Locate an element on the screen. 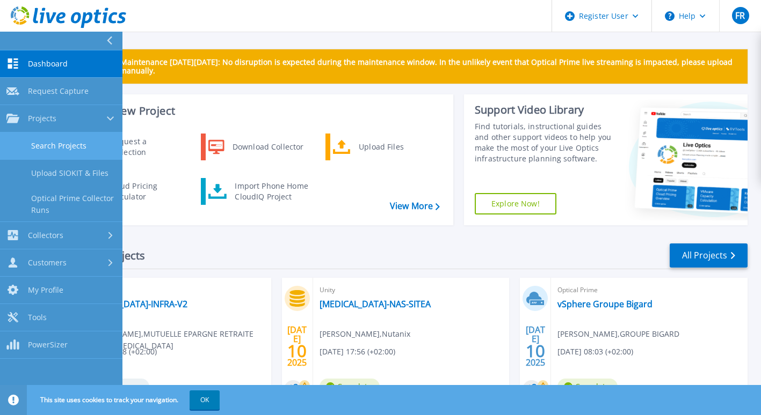 Image resolution: width=761 pixels, height=415 pixels. span: Unity is located at coordinates (411, 290).